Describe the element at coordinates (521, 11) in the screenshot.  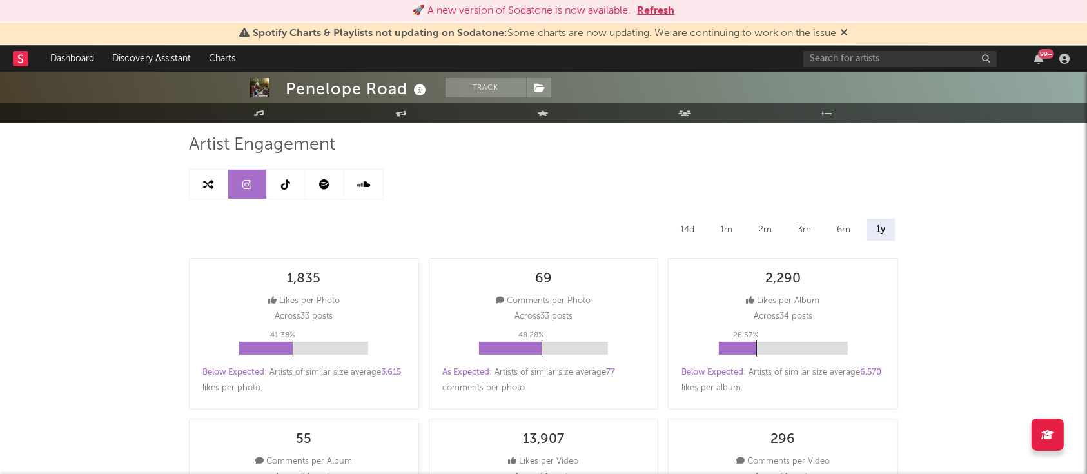
I see `div: 🚀 A new version of Sodatone is now available.` at that location.